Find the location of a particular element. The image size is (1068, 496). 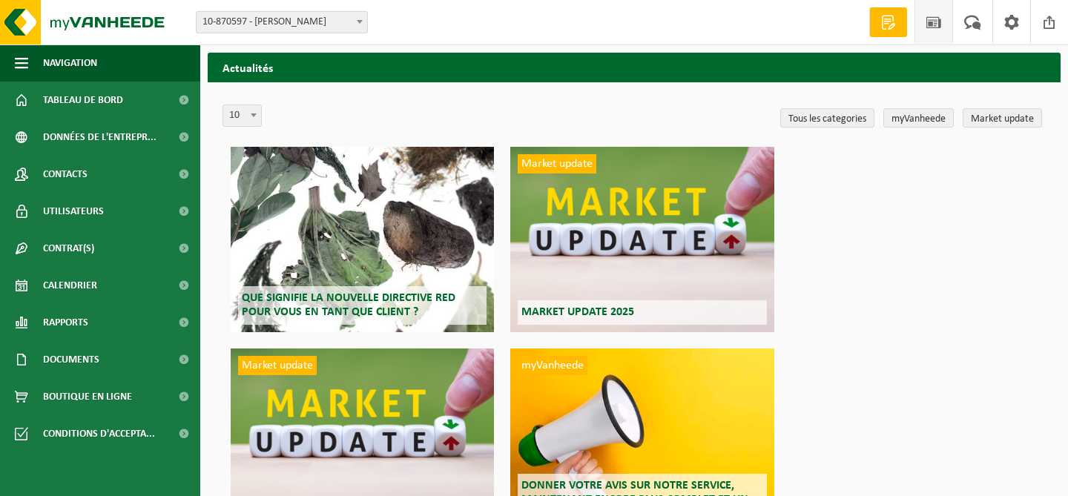

a: Market update is located at coordinates (1002, 118).